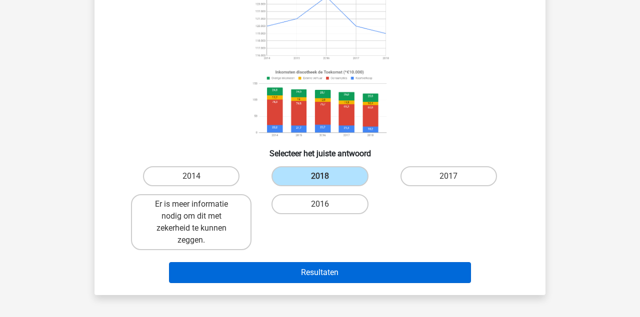  I want to click on h6: Selecteer het juiste antwoord, so click(320, 149).